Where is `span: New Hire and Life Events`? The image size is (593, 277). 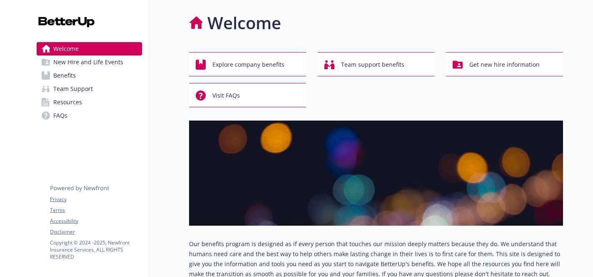 span: New Hire and Life Events is located at coordinates (88, 62).